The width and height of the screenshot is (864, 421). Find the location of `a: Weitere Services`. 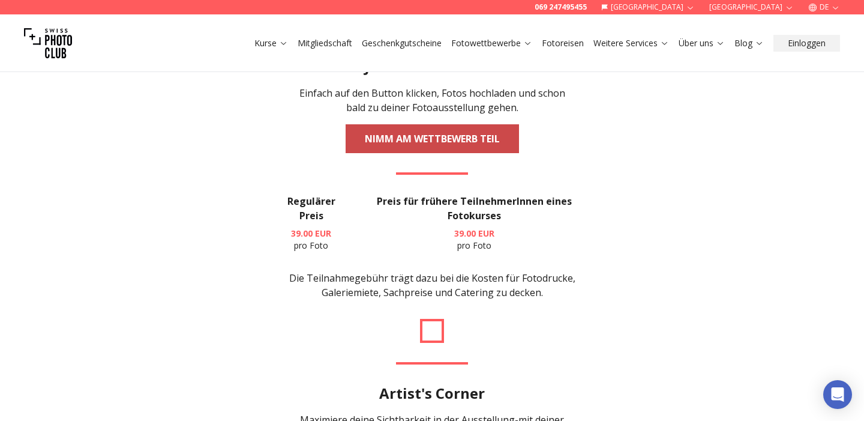

a: Weitere Services is located at coordinates (631, 43).